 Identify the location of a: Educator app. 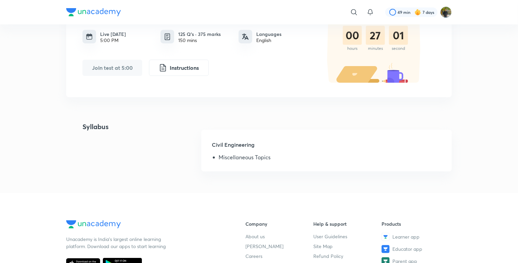
(415, 249).